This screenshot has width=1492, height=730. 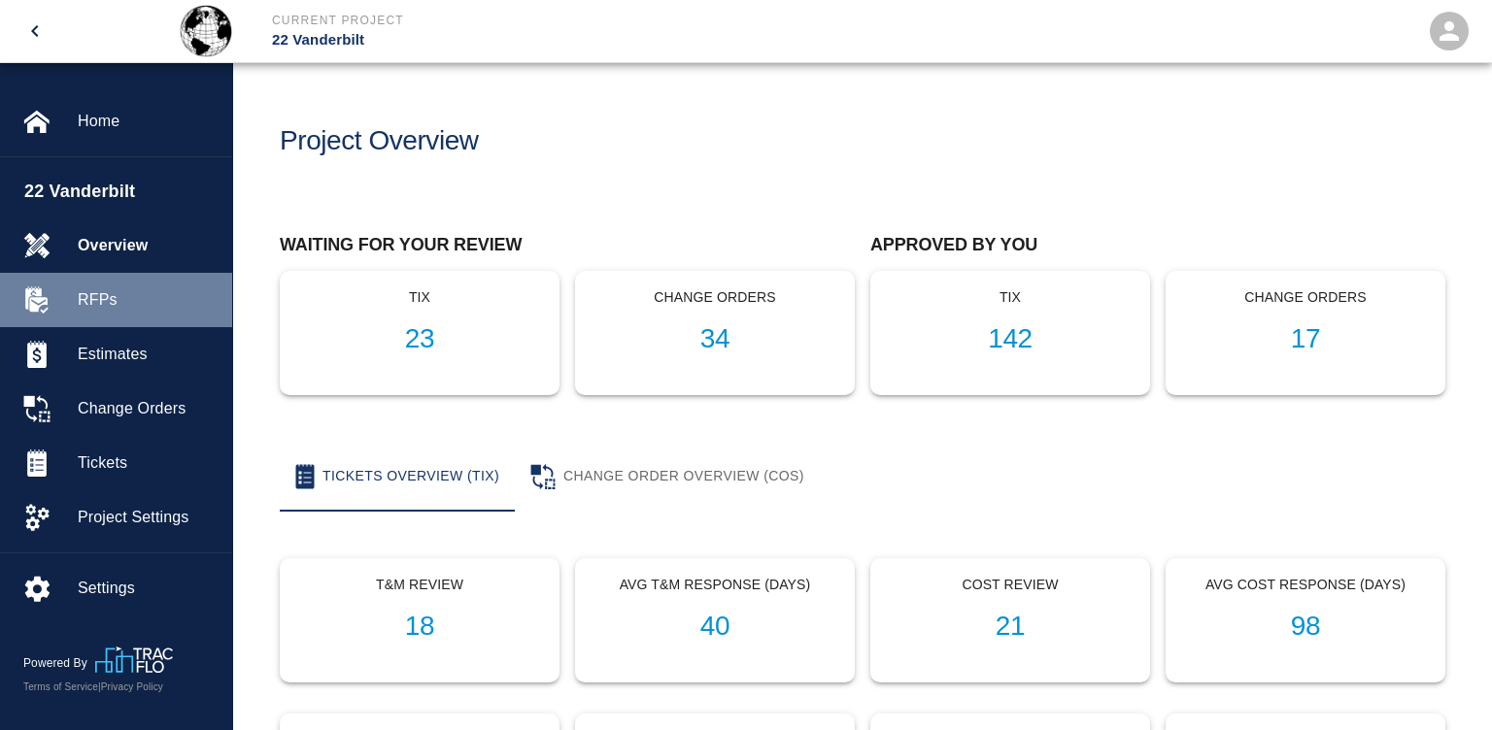 What do you see at coordinates (147, 463) in the screenshot?
I see `span: Tickets` at bounding box center [147, 463].